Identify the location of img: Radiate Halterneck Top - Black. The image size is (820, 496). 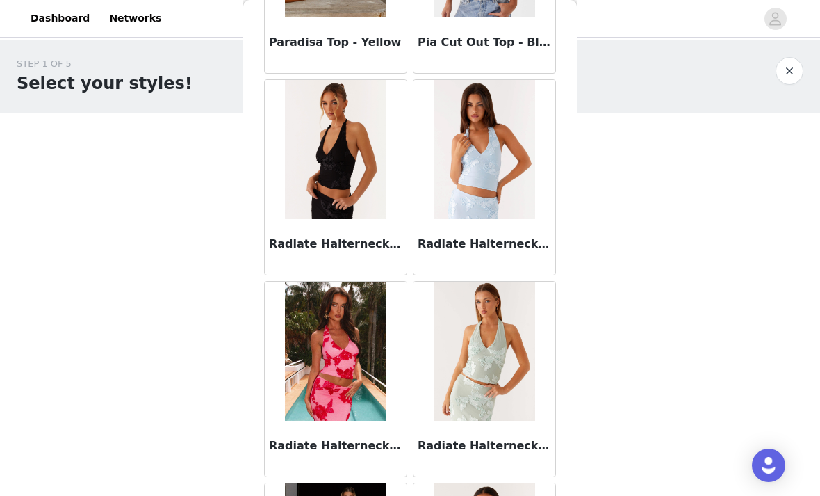
(335, 149).